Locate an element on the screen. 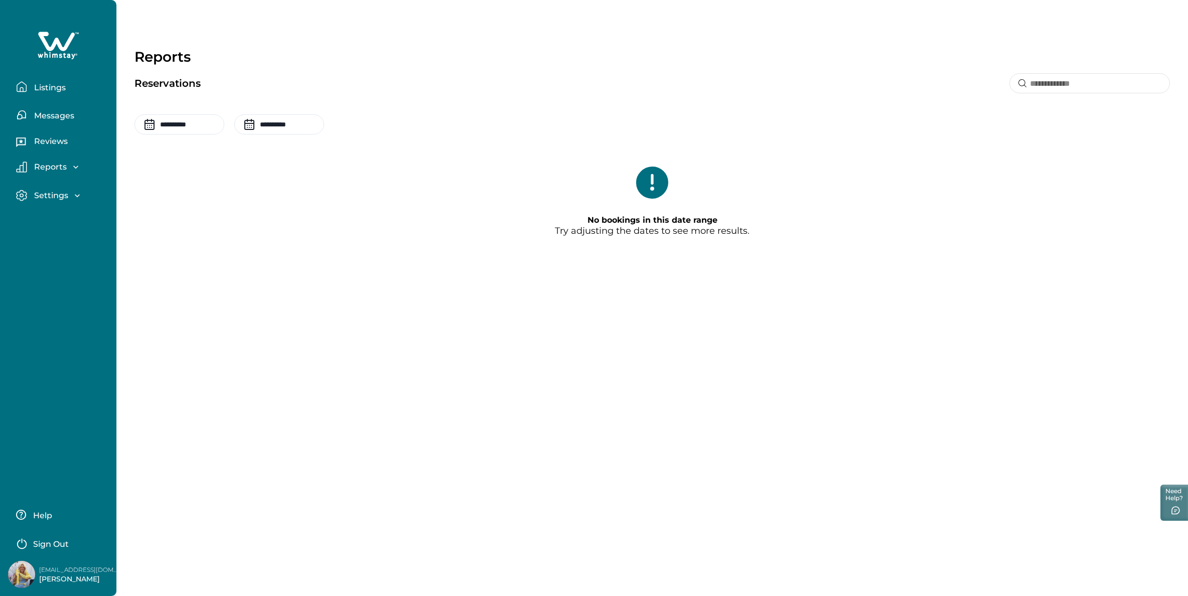  p: Reservations is located at coordinates (168, 84).